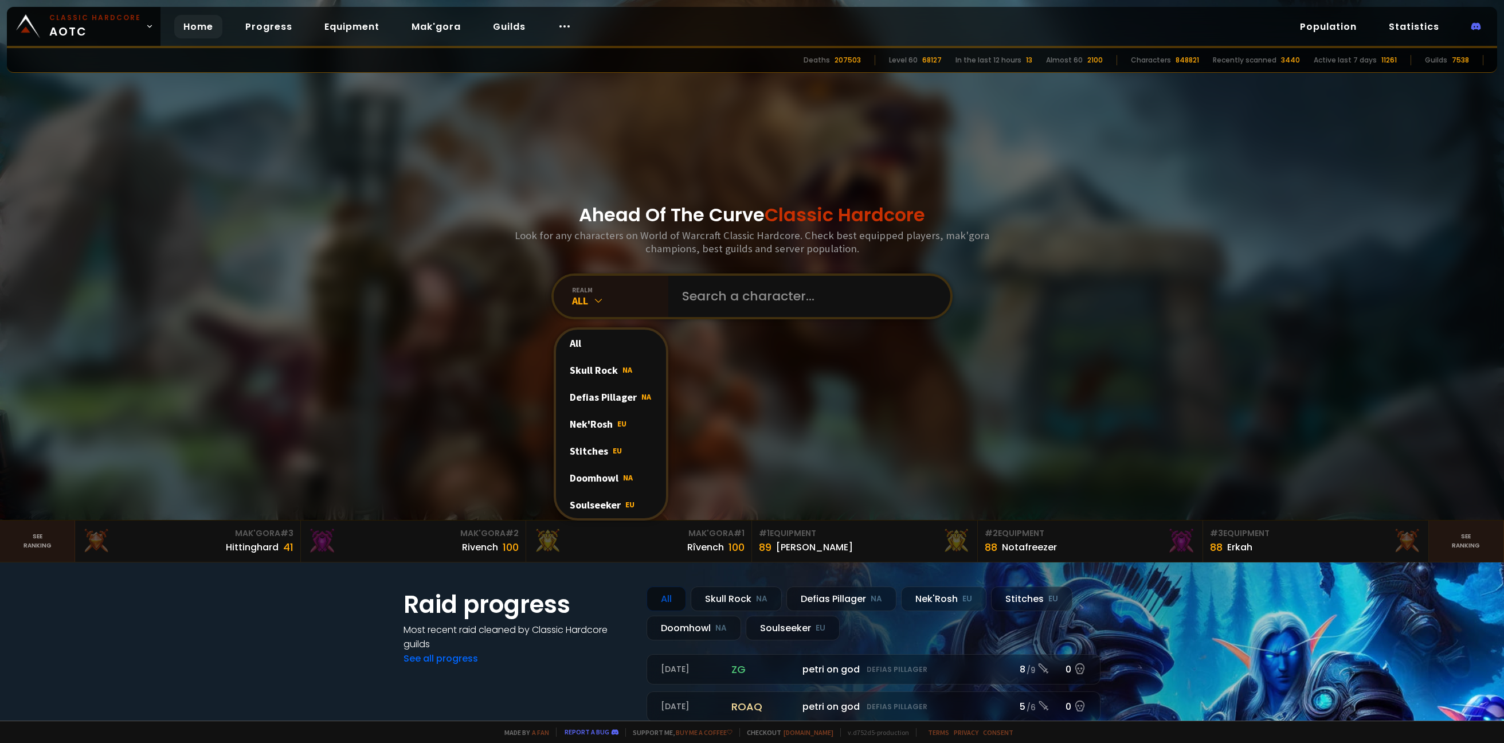 This screenshot has height=743, width=1504. I want to click on div: 11261, so click(1389, 60).